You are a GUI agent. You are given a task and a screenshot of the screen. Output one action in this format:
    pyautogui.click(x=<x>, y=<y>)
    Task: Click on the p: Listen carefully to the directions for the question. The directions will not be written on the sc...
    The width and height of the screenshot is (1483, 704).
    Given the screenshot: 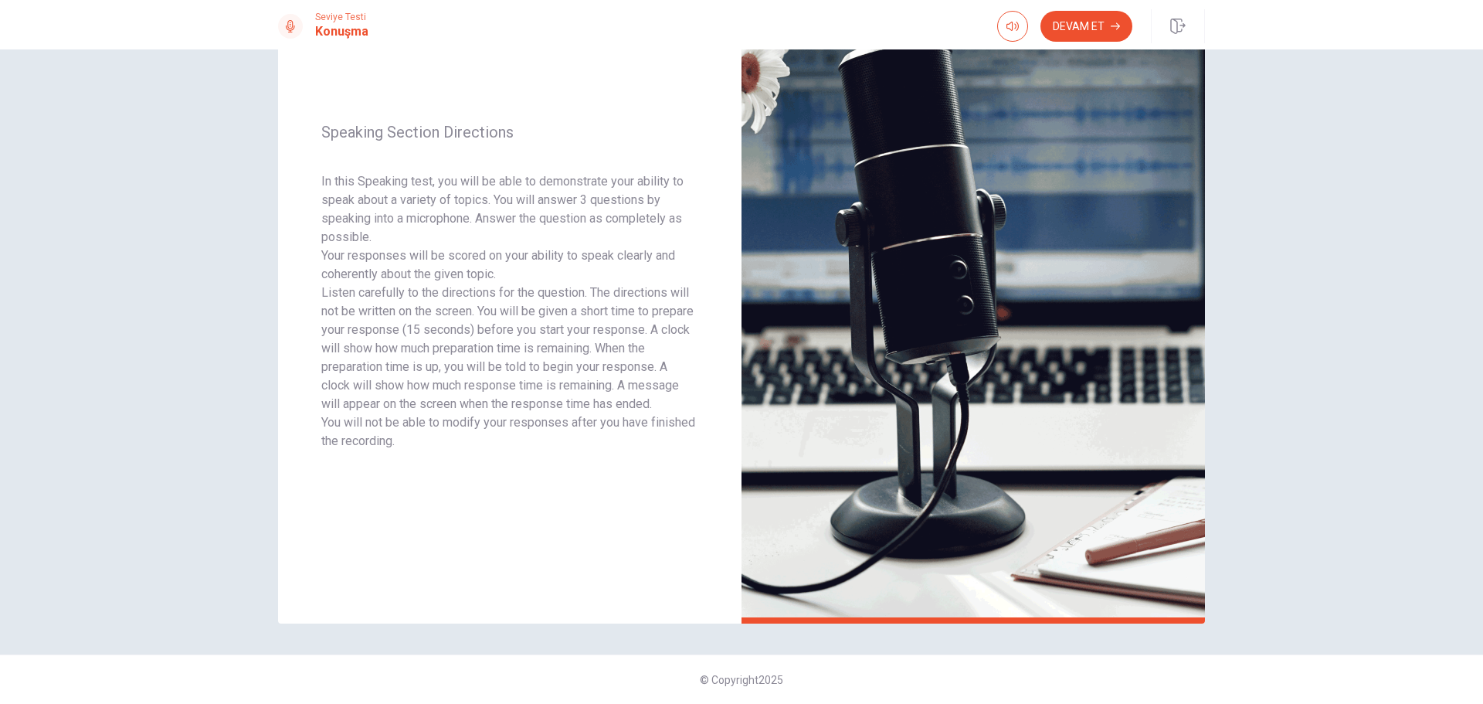 What is the action you would take?
    pyautogui.click(x=510, y=348)
    